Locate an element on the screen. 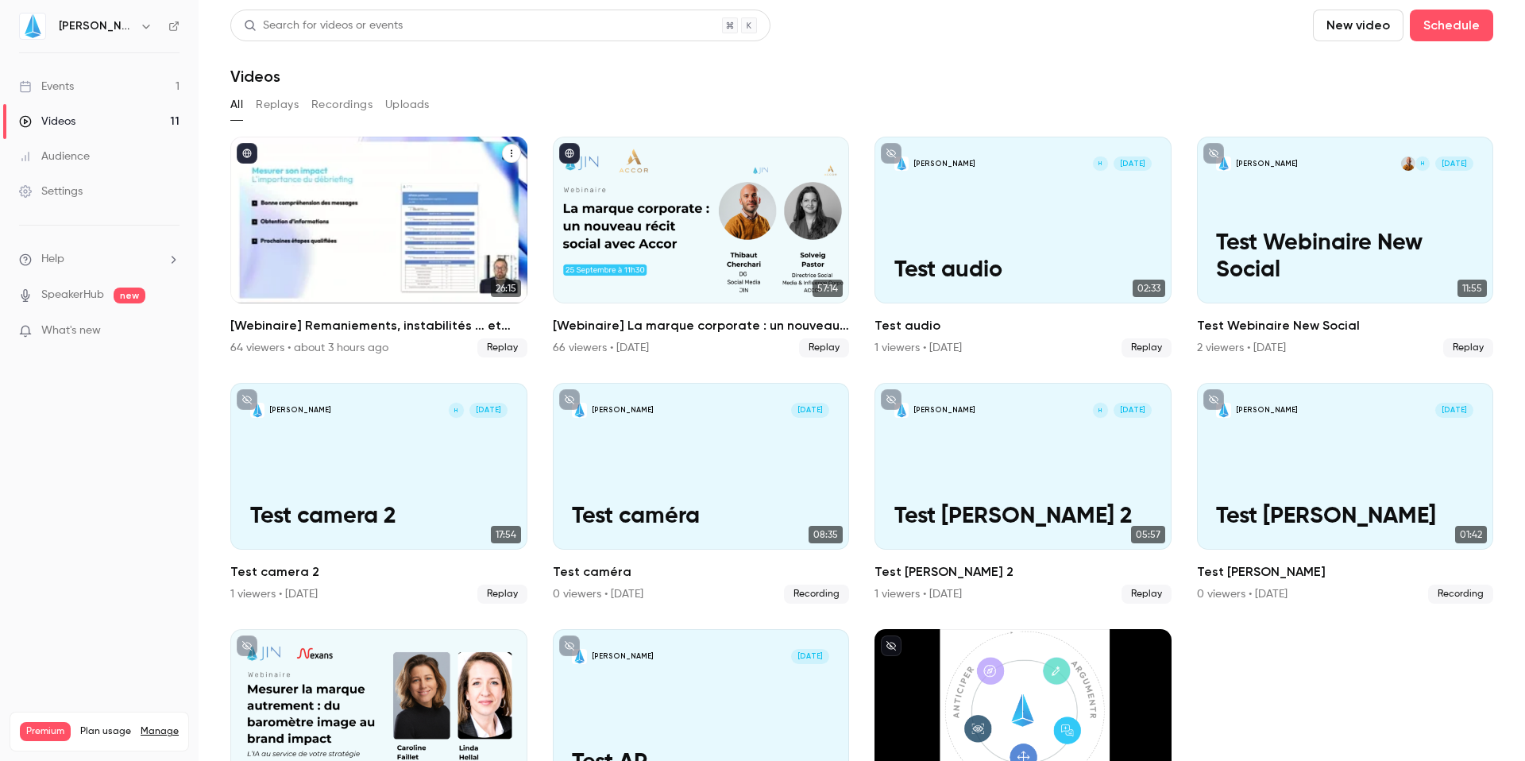  button: All is located at coordinates (237, 105).